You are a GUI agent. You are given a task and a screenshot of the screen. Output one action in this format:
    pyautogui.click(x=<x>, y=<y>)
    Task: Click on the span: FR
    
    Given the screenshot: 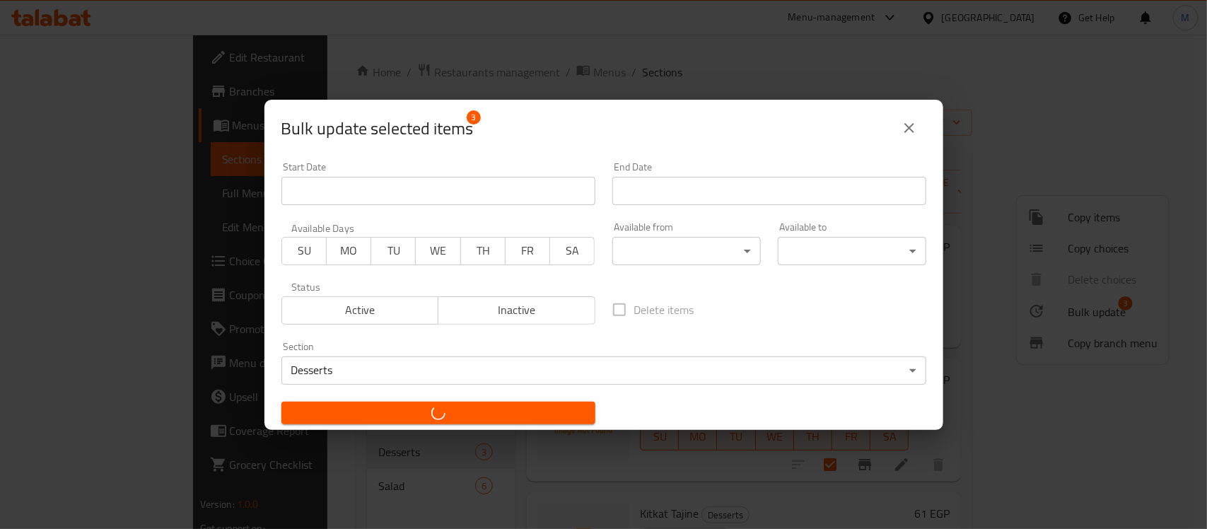 What is the action you would take?
    pyautogui.click(x=527, y=250)
    